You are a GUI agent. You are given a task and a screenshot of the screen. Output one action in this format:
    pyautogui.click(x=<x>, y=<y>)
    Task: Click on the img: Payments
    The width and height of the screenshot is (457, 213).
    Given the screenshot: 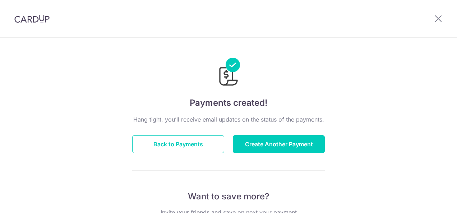 What is the action you would take?
    pyautogui.click(x=228, y=73)
    